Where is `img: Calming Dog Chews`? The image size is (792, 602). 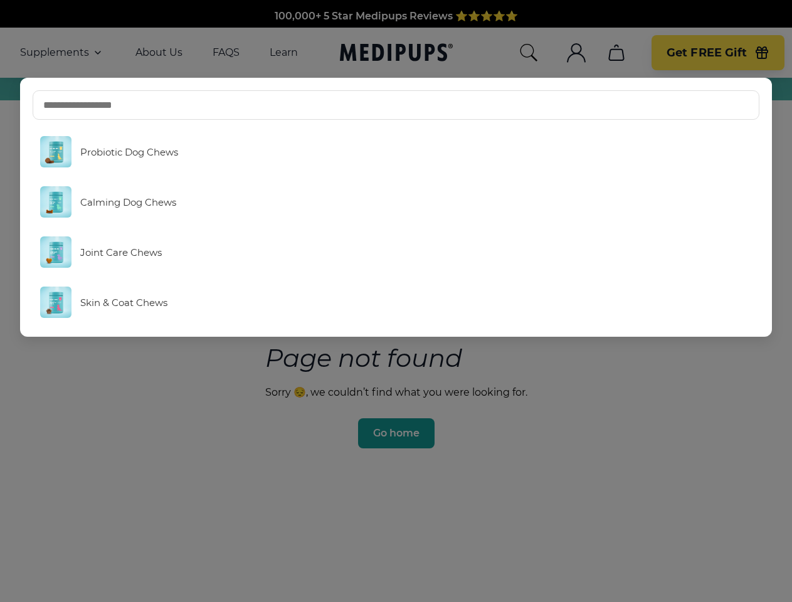 img: Calming Dog Chews is located at coordinates (56, 202).